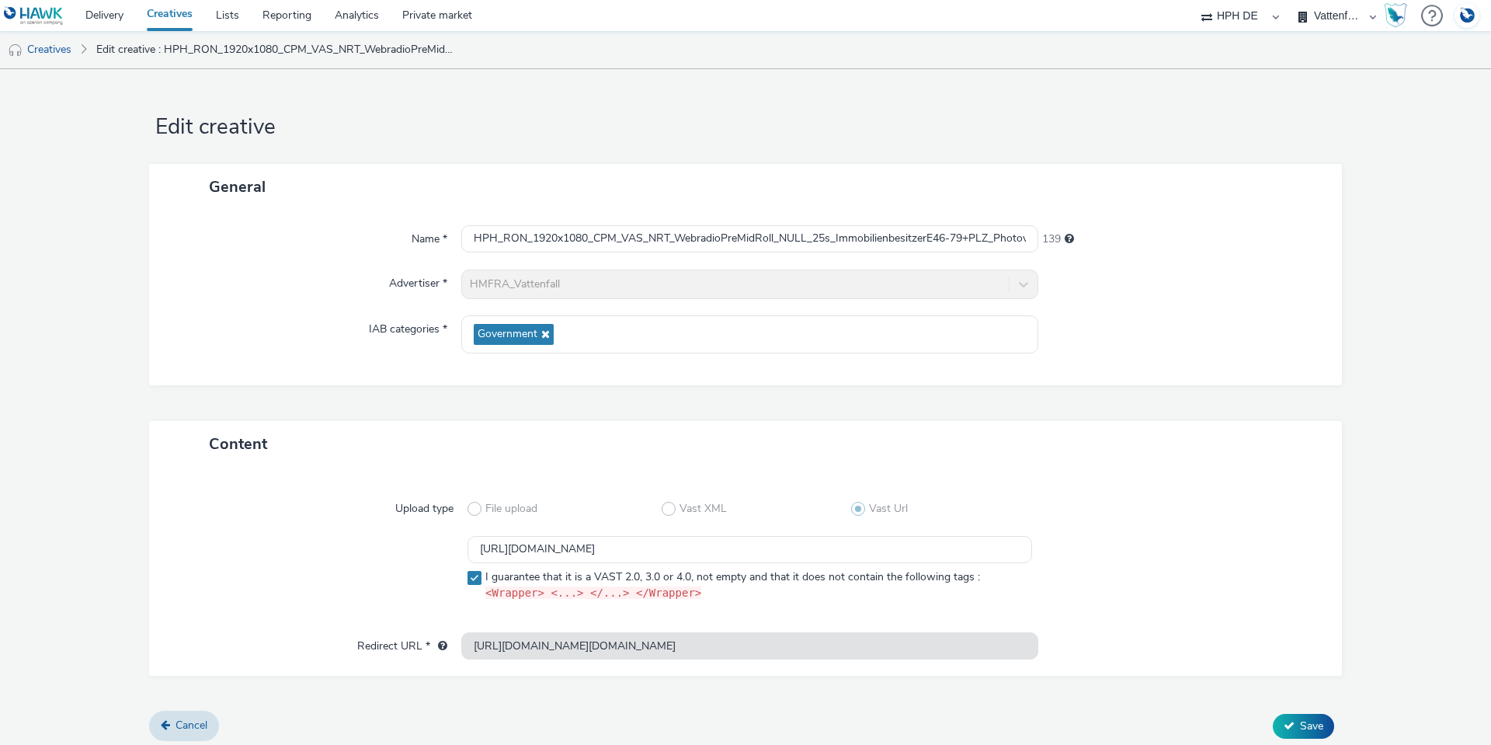 This screenshot has width=1491, height=745. I want to click on div: Maximum 255 characters, so click(1070, 239).